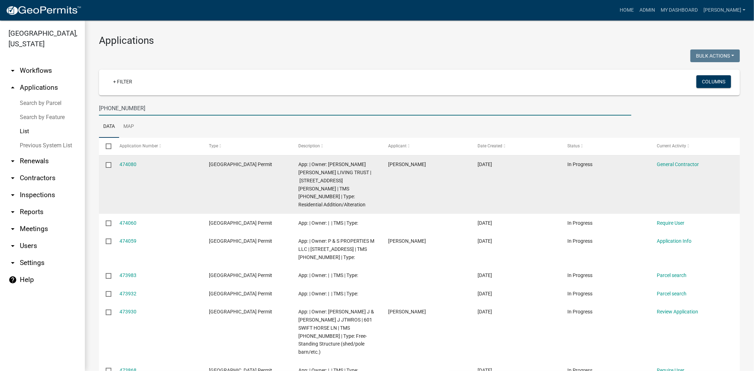  Describe the element at coordinates (426, 146) in the screenshot. I see `datatable-header-cell: Applicant` at that location.